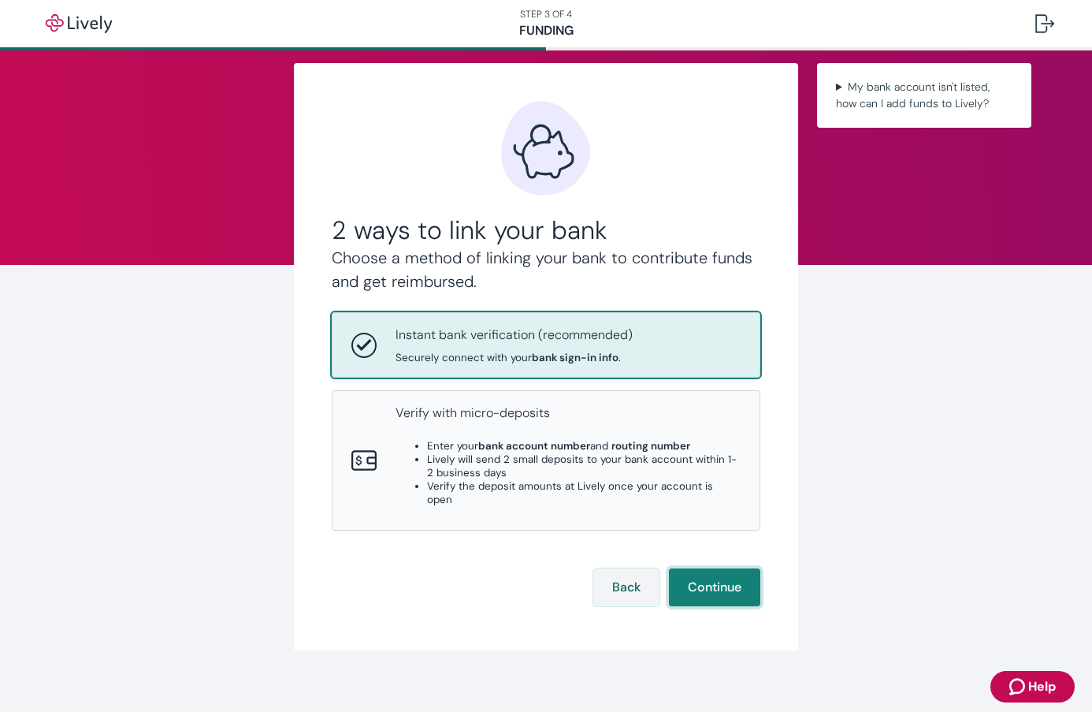 The height and width of the screenshot is (712, 1092). What do you see at coordinates (1019, 686) in the screenshot?
I see `svg: Zendesk support icon` at bounding box center [1019, 686].